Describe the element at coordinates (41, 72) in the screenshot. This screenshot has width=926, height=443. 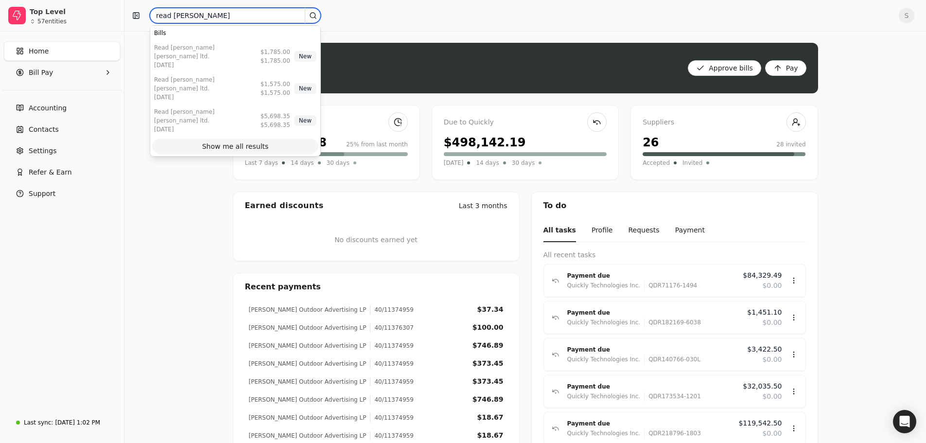
I see `span: Bill Pay` at that location.